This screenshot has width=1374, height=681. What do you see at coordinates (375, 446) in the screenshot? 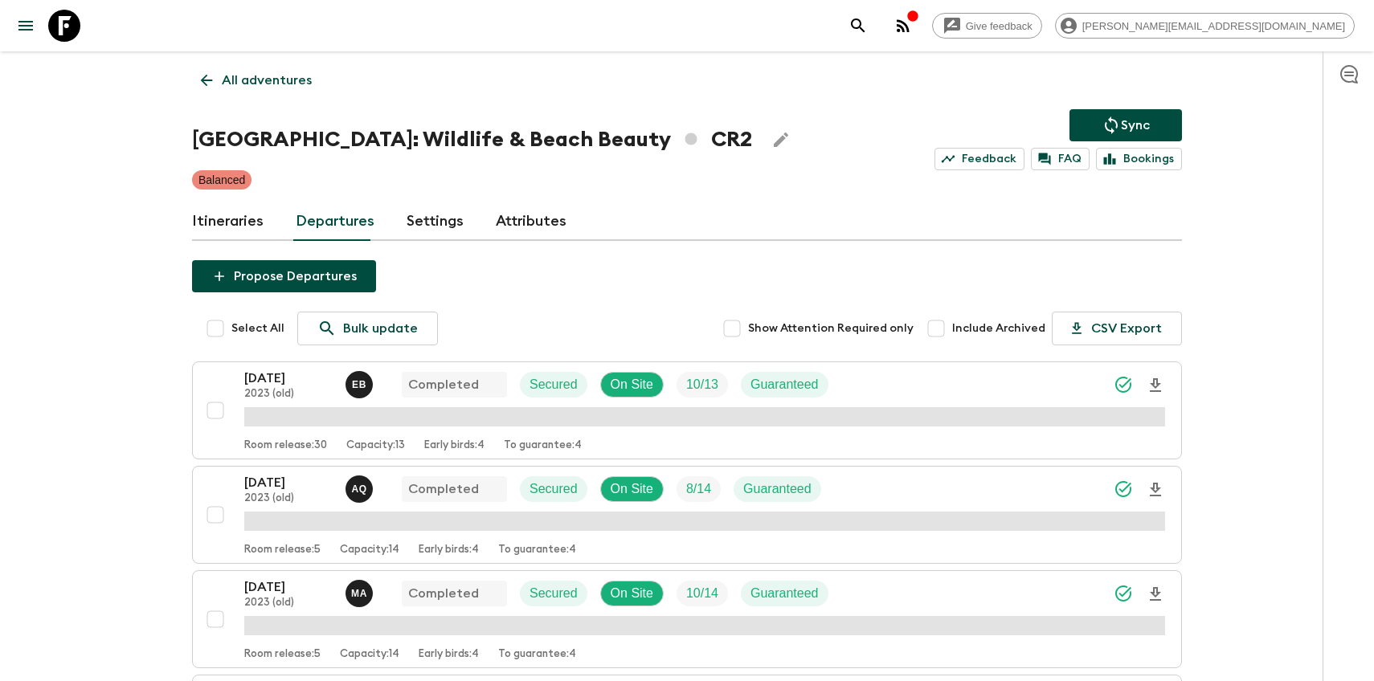
I see `p: Capacity: 13` at bounding box center [375, 446].